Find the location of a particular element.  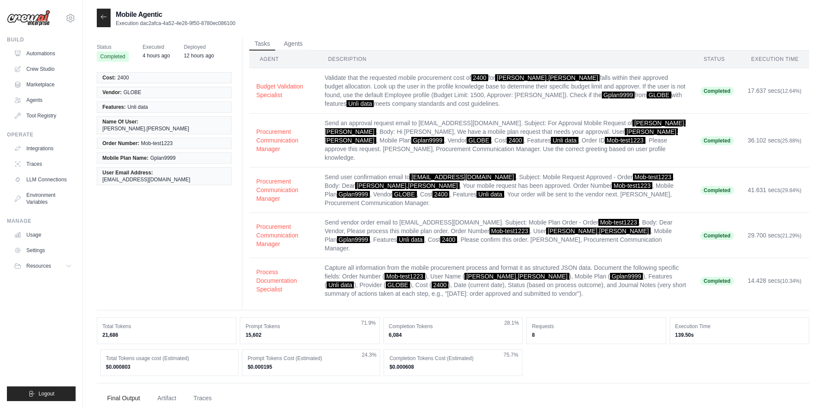

p: Execution dac2afca-4a52-4e26-9f50-8780ec086100 is located at coordinates (175, 23).